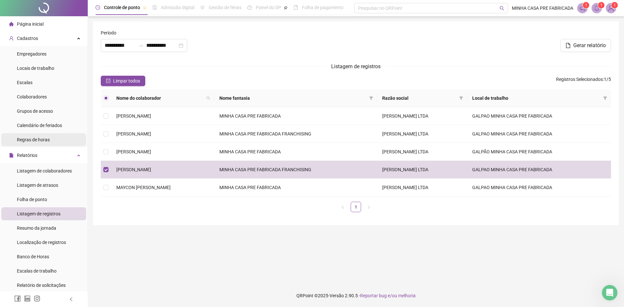 The image size is (624, 307). I want to click on span: Gerar relatório, so click(589, 45).